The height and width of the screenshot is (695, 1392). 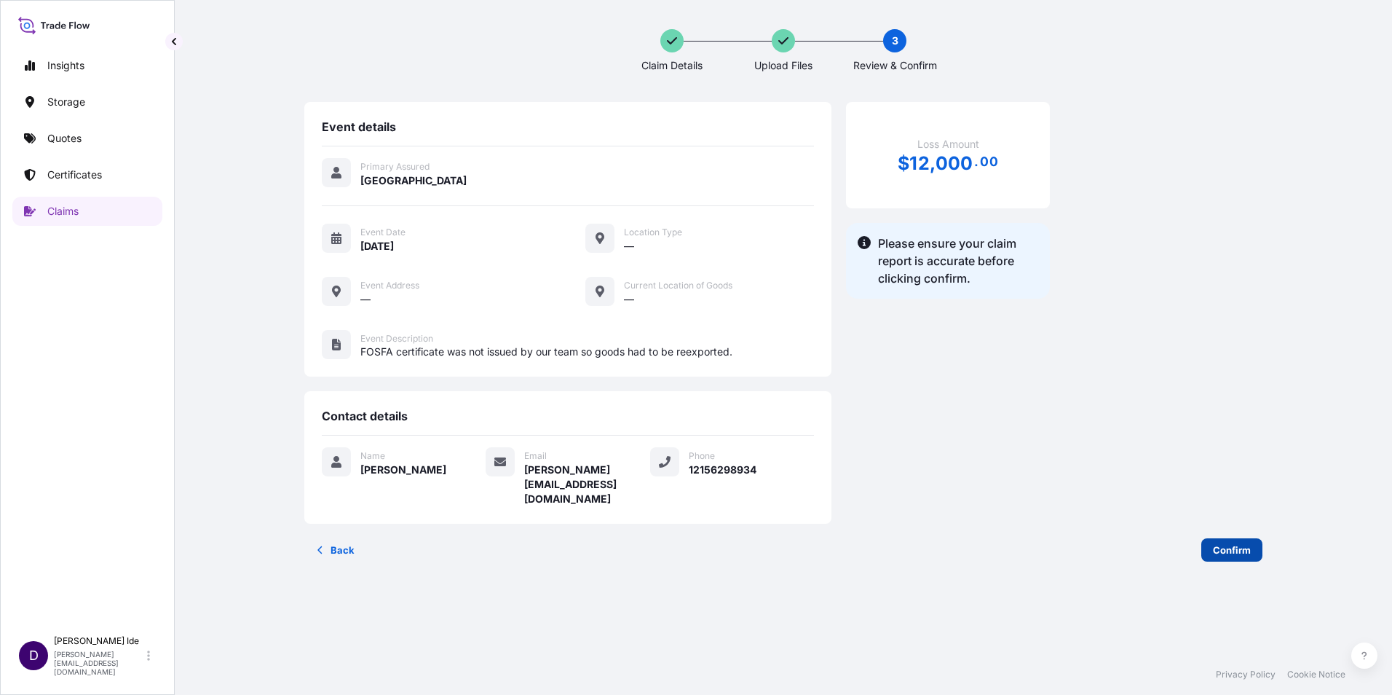 What do you see at coordinates (87, 175) in the screenshot?
I see `a: Certificates` at bounding box center [87, 175].